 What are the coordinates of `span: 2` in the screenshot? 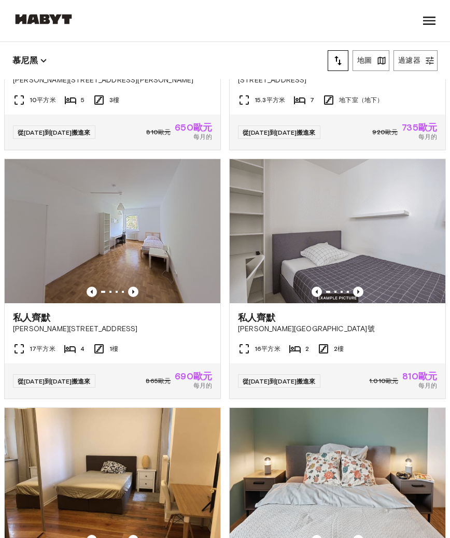 It's located at (307, 349).